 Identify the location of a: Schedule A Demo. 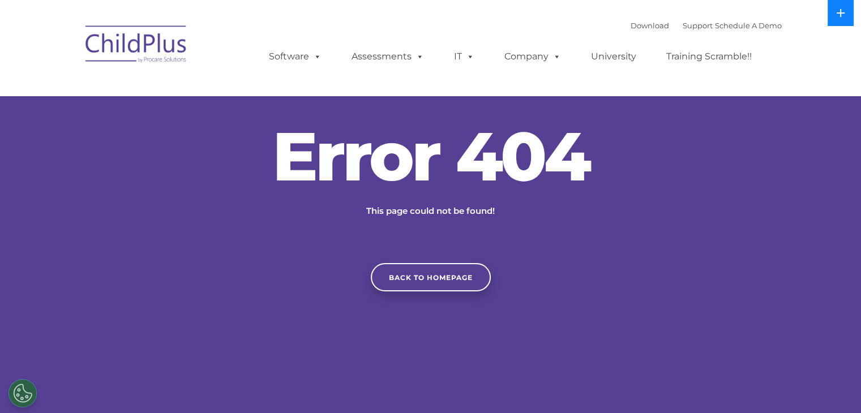
(749, 25).